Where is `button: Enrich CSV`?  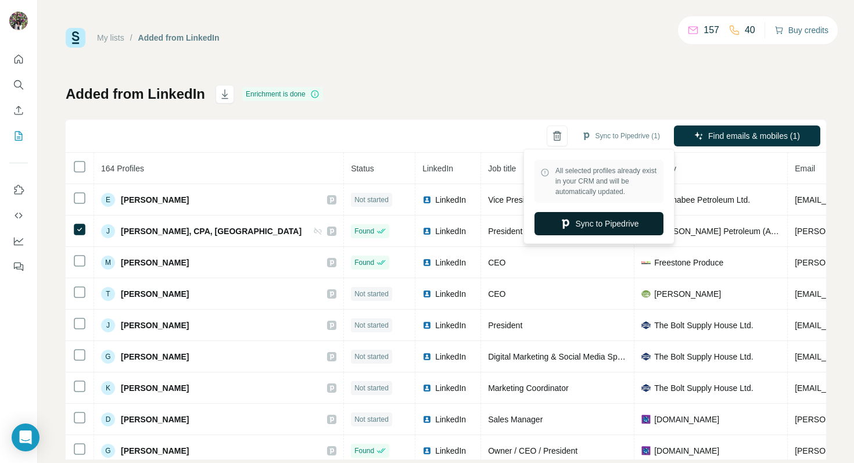
button: Enrich CSV is located at coordinates (19, 110).